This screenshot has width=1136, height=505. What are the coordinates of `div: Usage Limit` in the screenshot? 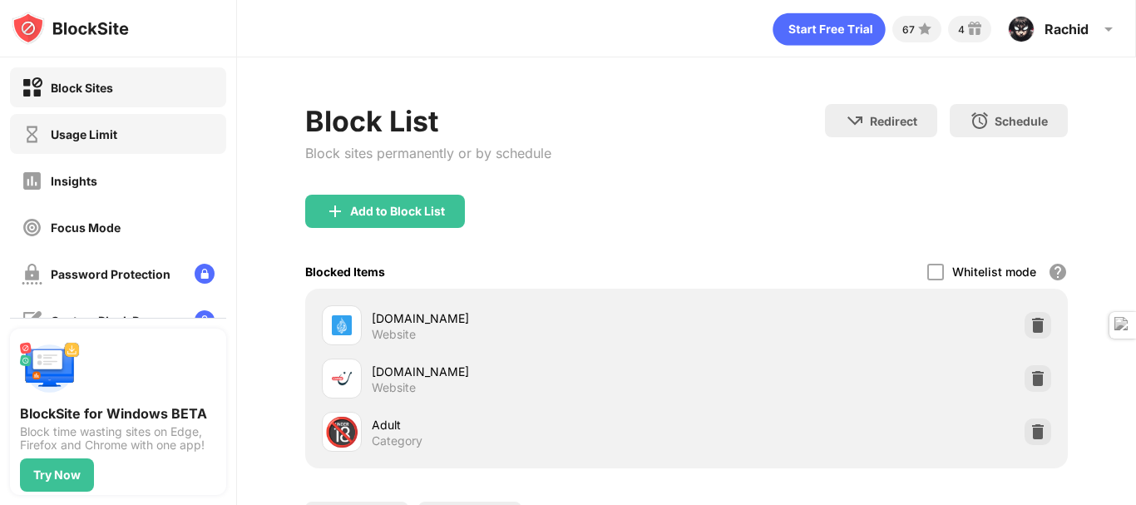 It's located at (84, 134).